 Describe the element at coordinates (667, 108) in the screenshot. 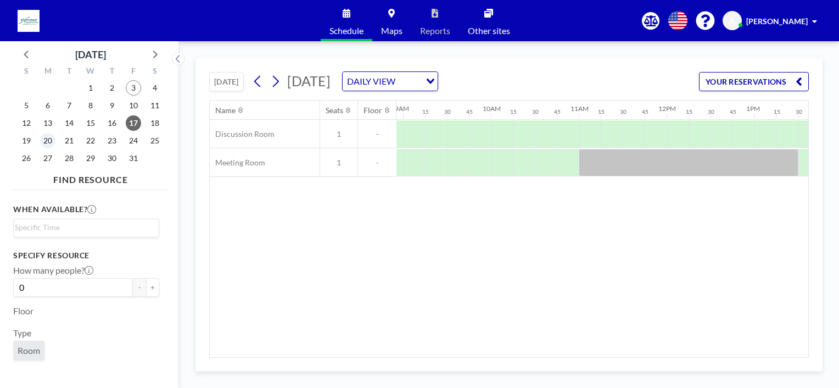

I see `div: 12PM` at that location.